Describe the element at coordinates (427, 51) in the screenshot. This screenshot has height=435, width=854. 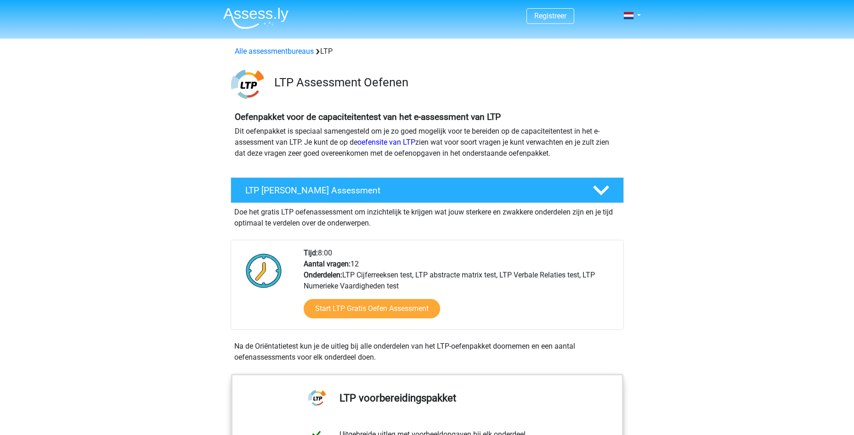
I see `div: LTP` at that location.